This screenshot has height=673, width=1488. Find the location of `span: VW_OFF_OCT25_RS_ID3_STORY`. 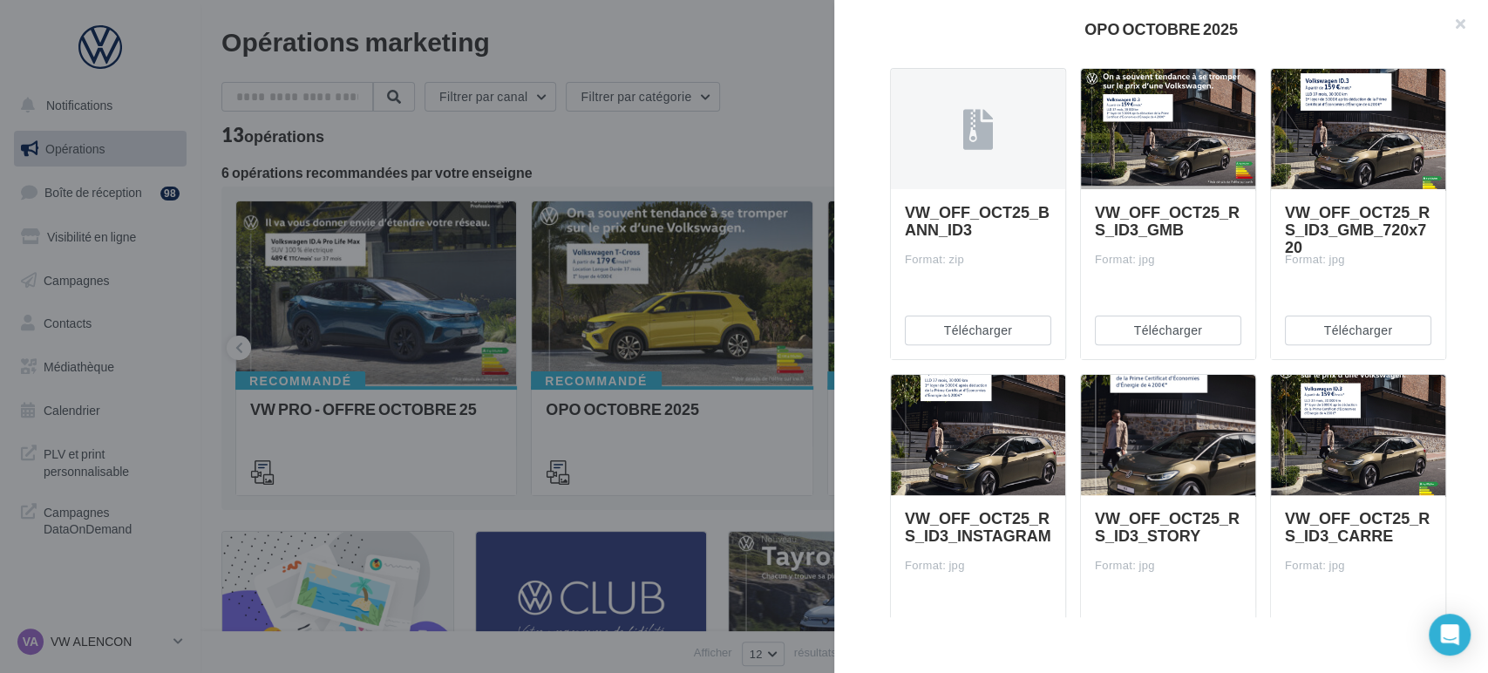

span: VW_OFF_OCT25_RS_ID3_STORY is located at coordinates (1167, 526).